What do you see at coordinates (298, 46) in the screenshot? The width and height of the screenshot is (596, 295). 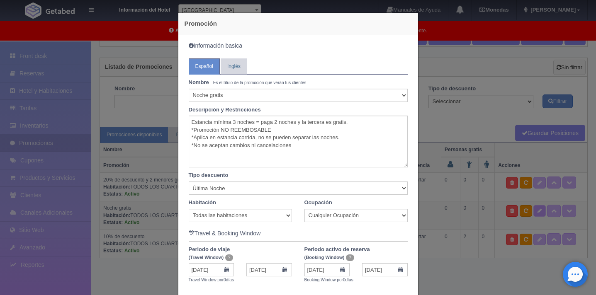 I see `h5: Información basica` at bounding box center [298, 46].